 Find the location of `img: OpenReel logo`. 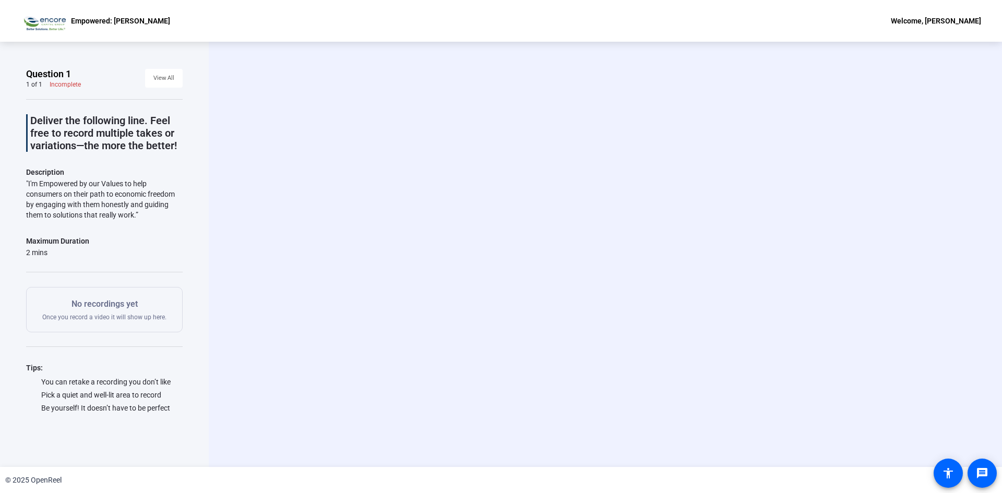

img: OpenReel logo is located at coordinates (43, 21).